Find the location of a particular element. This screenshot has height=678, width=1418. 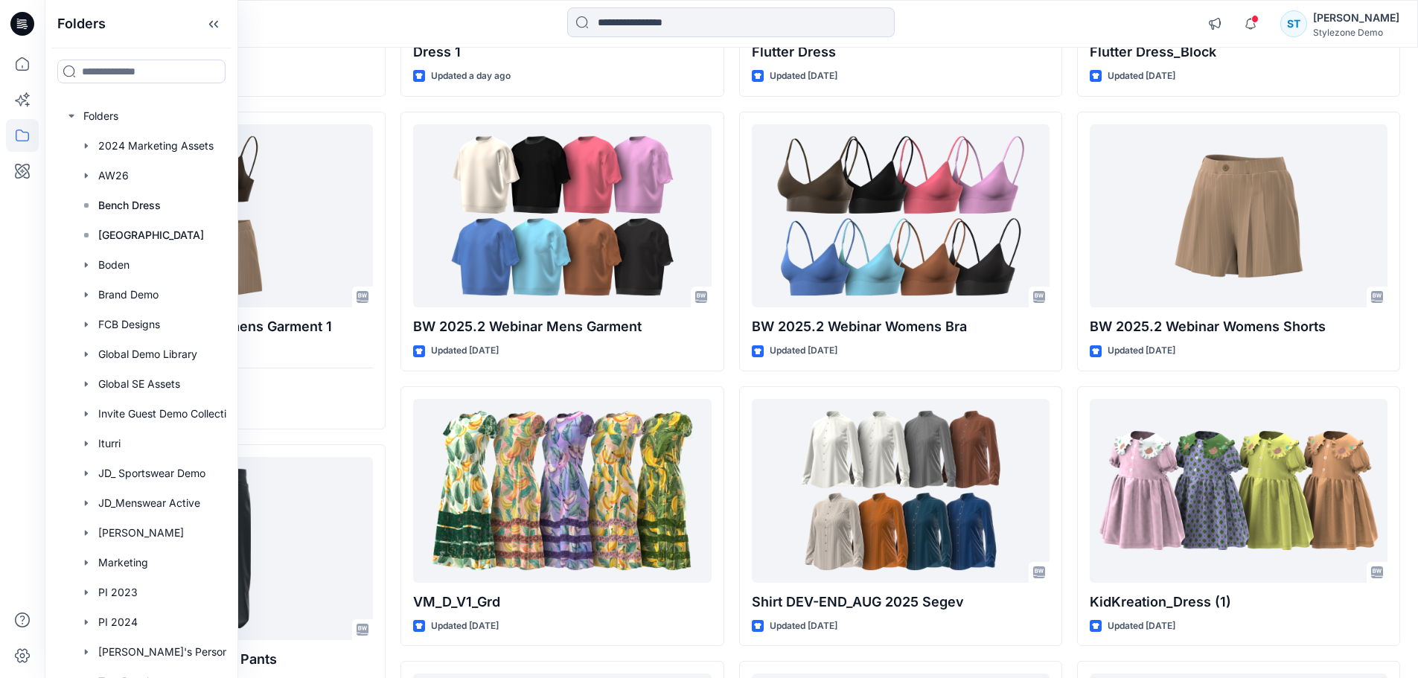

p: BW 2025.2 Webinar Womens Bra is located at coordinates (901, 327).